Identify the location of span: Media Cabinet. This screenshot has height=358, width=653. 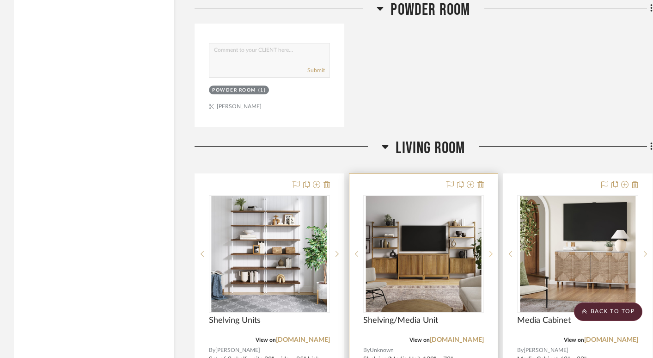
(544, 320).